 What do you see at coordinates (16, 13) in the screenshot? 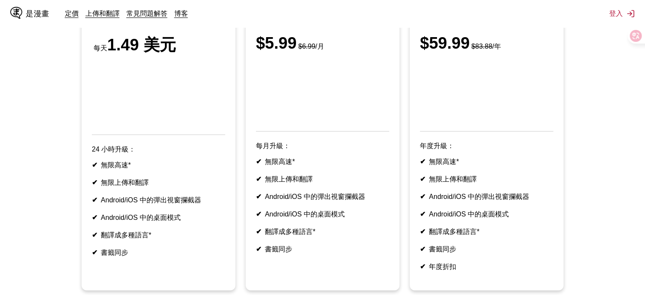
I see `img: IsManga 標誌` at bounding box center [16, 13].